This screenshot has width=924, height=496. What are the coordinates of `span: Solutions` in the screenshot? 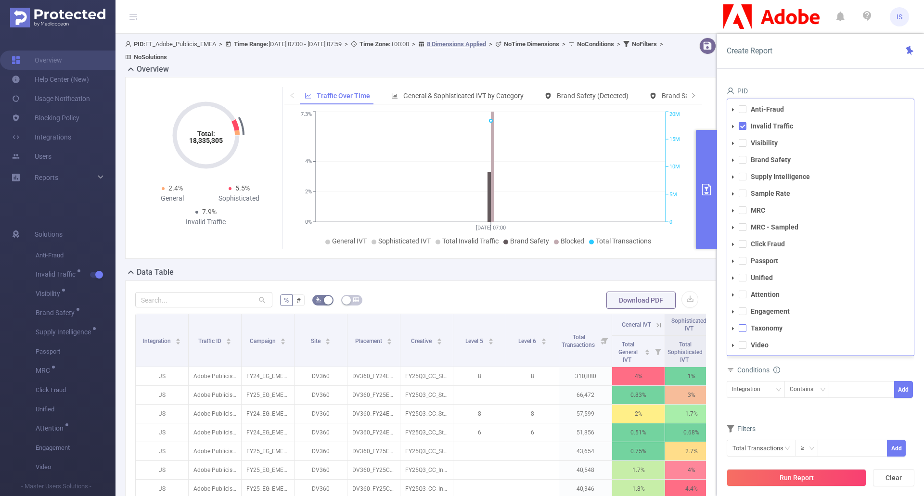 It's located at (49, 234).